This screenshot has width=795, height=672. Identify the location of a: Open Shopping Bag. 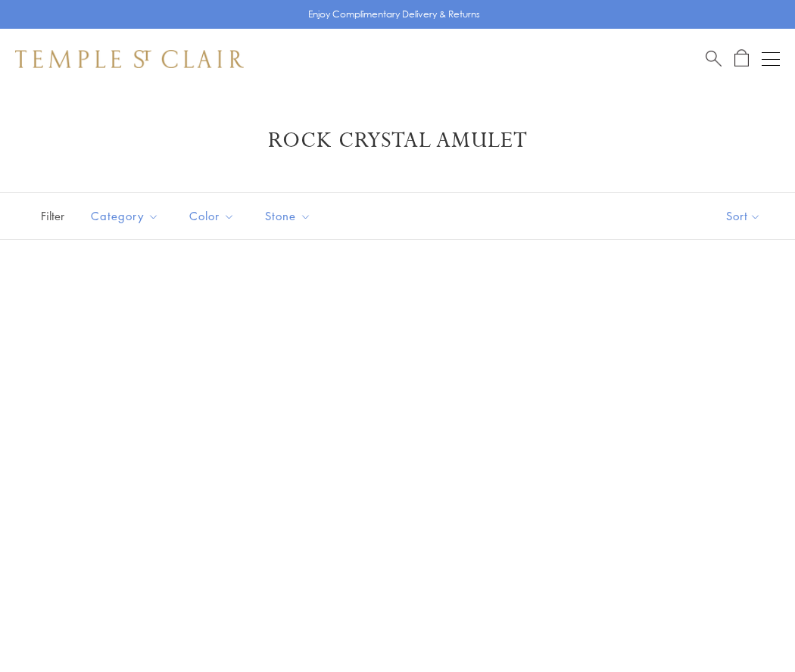
(741, 58).